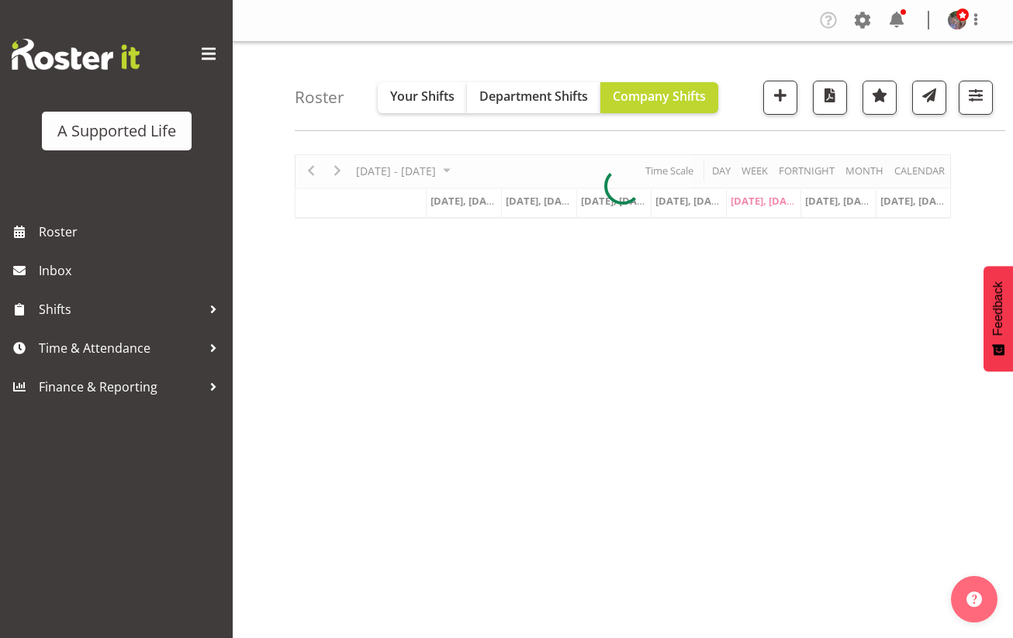  I want to click on img: help-xxl-2.png, so click(974, 599).